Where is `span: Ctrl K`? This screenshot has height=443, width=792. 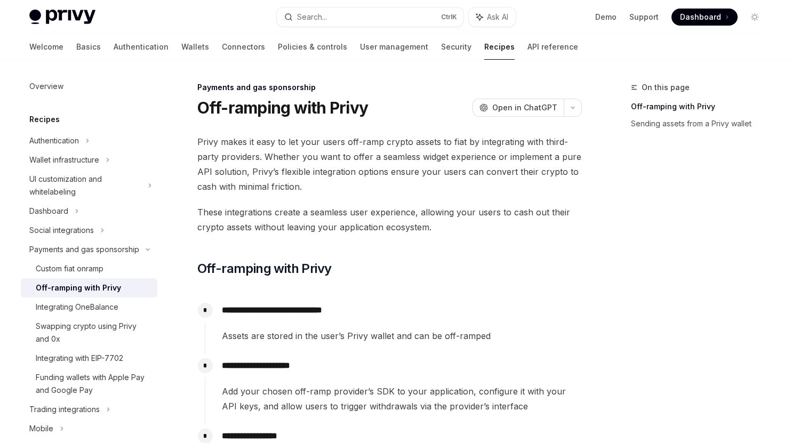
span: Ctrl K is located at coordinates (449, 17).